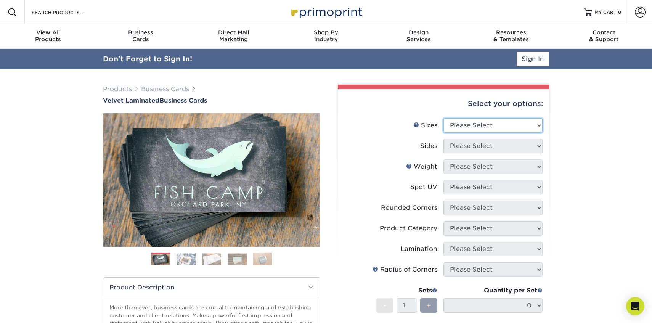 The height and width of the screenshot is (323, 652). I want to click on a: Products, so click(117, 89).